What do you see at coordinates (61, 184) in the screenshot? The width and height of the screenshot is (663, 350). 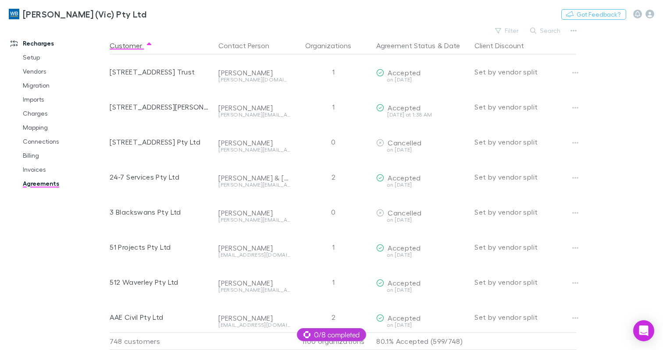 I see `a: Agreements` at bounding box center [61, 184].